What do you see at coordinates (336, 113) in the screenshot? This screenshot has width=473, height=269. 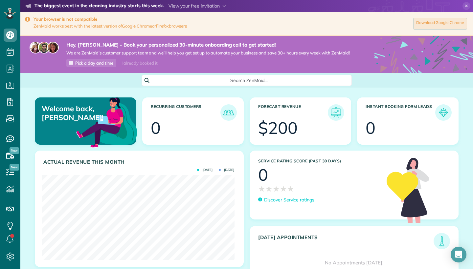 I see `img: icon_forecast_revenue-8c13a41c7ed35a8dcfafea3cbb826a0462acb37728057bba2d056411b612bbbe.png` at bounding box center [336, 113].